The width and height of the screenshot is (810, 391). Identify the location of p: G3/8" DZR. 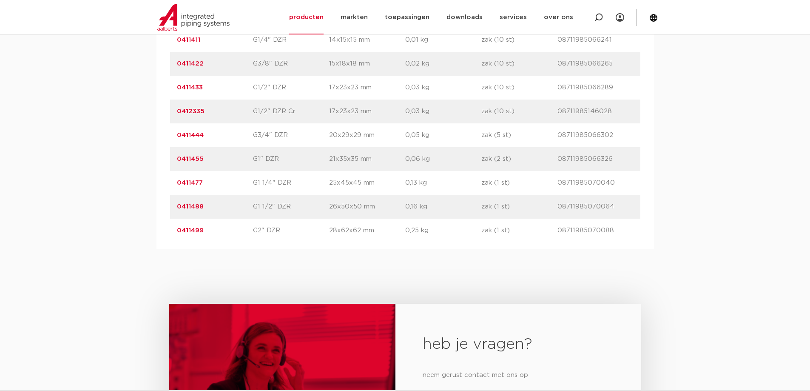
(291, 64).